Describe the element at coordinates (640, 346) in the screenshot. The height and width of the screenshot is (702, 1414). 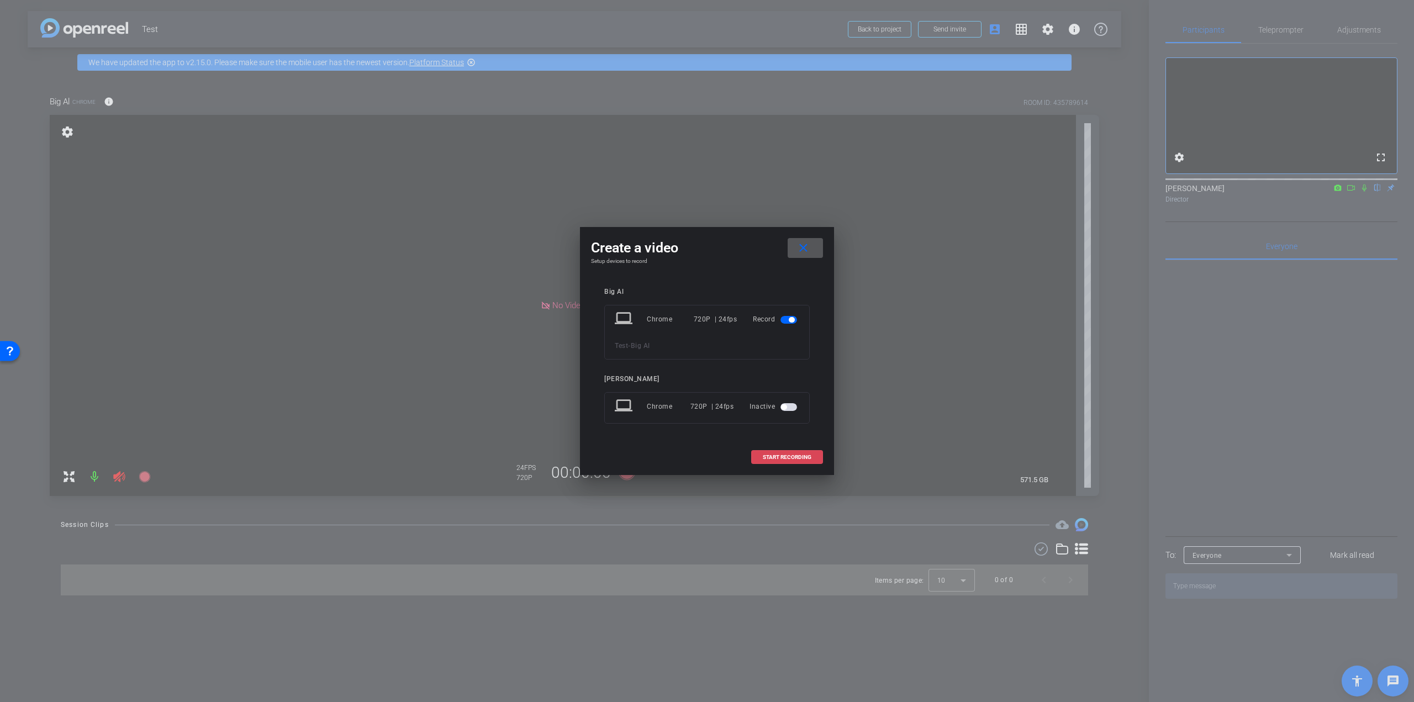
I see `span: Big Al` at that location.